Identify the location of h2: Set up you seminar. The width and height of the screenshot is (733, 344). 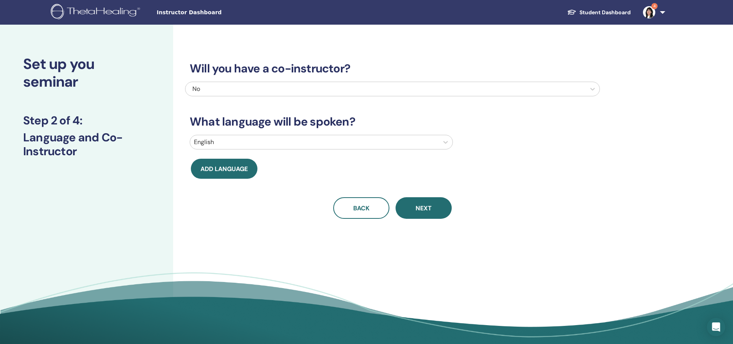
(87, 73).